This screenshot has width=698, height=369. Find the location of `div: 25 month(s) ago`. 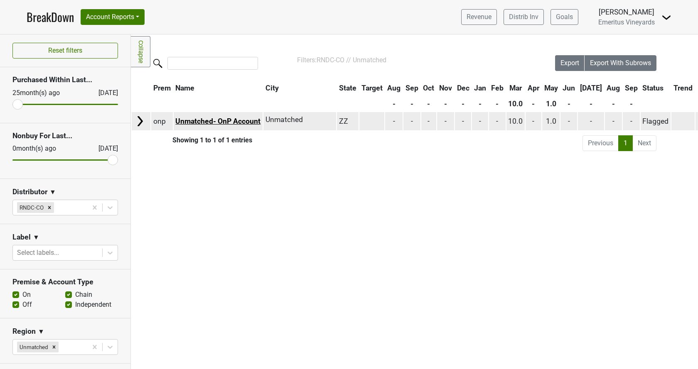

div: 25 month(s) ago is located at coordinates (45, 93).